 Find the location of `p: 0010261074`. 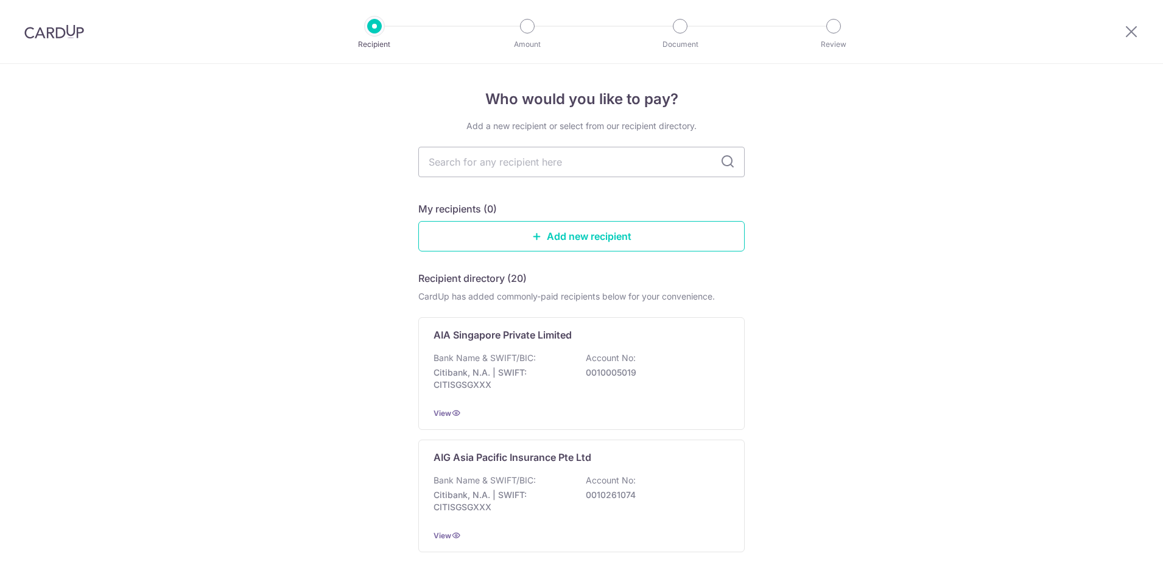

p: 0010261074 is located at coordinates (654, 495).